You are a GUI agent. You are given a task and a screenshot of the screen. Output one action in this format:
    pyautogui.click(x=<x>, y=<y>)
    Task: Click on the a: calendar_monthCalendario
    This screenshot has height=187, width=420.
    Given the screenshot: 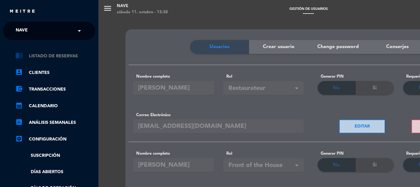 What is the action you would take?
    pyautogui.click(x=55, y=106)
    